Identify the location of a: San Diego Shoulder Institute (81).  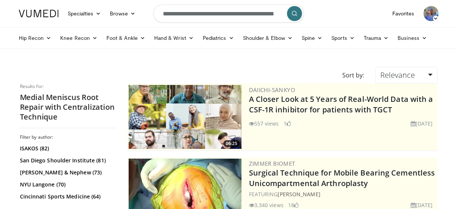
(67, 161).